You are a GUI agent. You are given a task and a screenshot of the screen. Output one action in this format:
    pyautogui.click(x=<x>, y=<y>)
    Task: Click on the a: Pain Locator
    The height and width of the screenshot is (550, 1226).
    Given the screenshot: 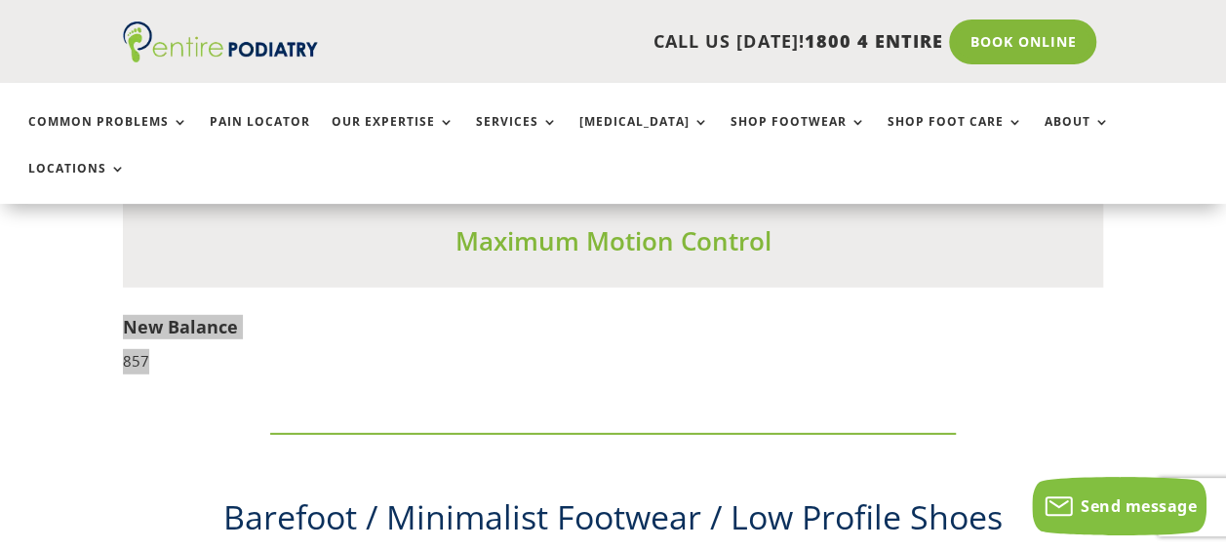 What is the action you would take?
    pyautogui.click(x=259, y=136)
    